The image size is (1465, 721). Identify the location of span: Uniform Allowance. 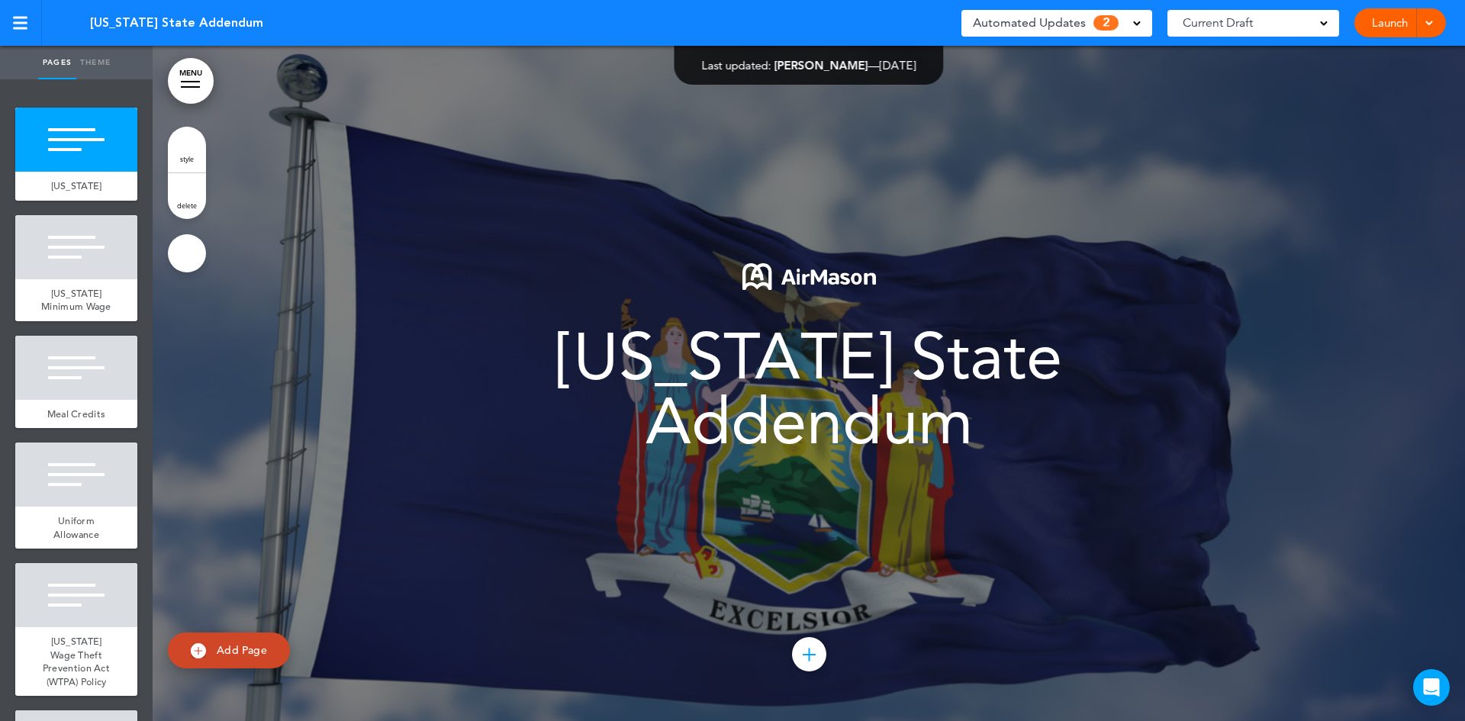
(76, 527).